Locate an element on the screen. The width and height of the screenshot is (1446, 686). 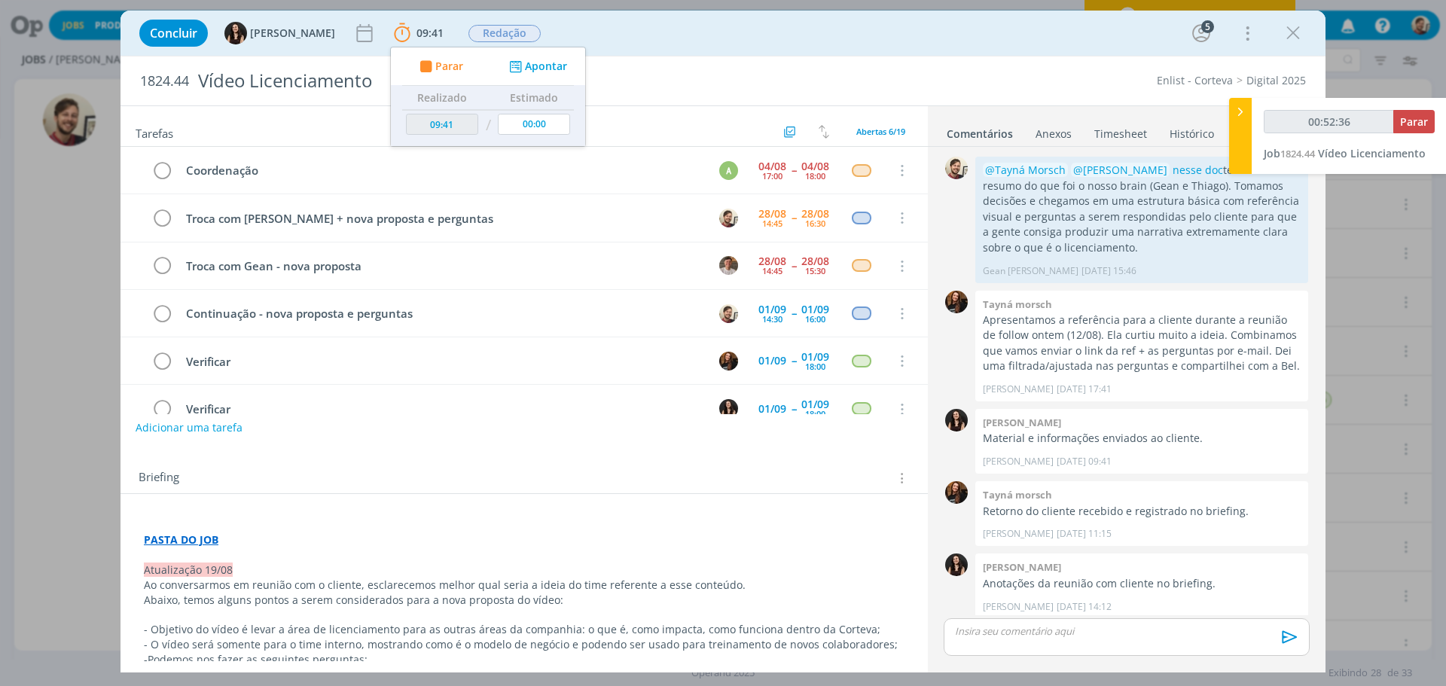
a: Enlist - Corteva is located at coordinates (1194, 80).